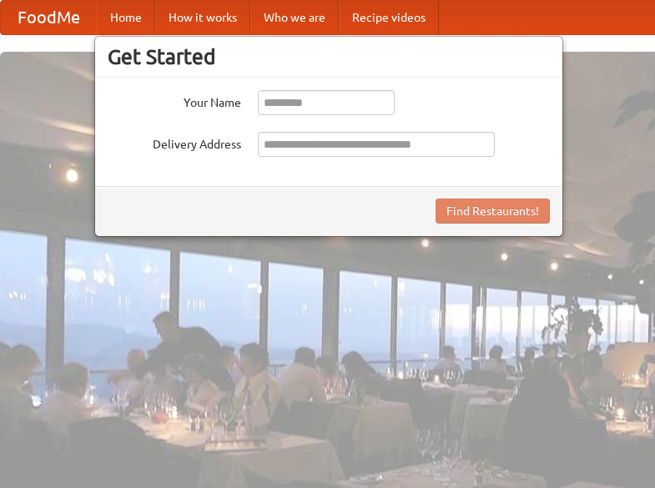  I want to click on a: FoodMe, so click(48, 18).